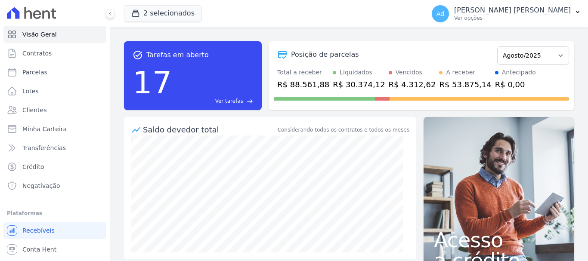 Image resolution: width=588 pixels, height=261 pixels. What do you see at coordinates (250, 101) in the screenshot?
I see `span: east` at bounding box center [250, 101].